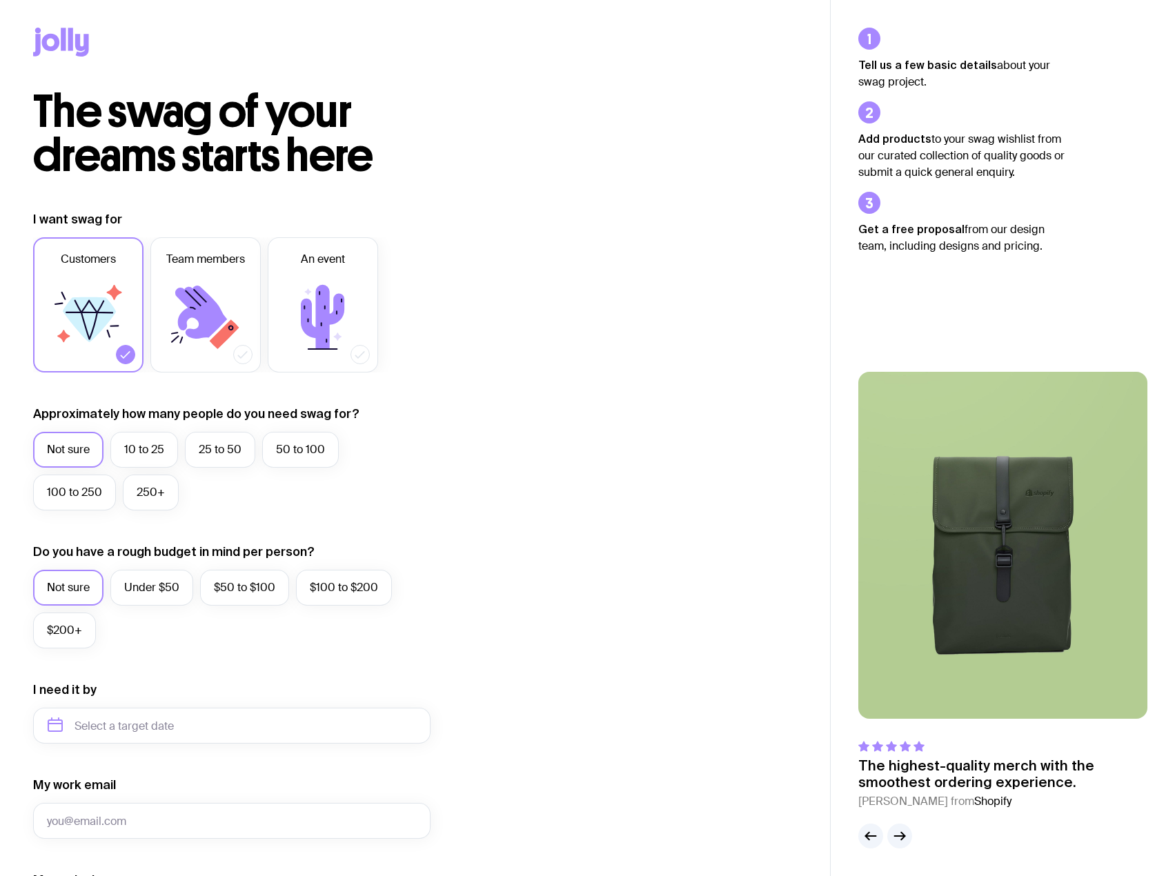 The height and width of the screenshot is (876, 1175). I want to click on label: I need it by, so click(65, 690).